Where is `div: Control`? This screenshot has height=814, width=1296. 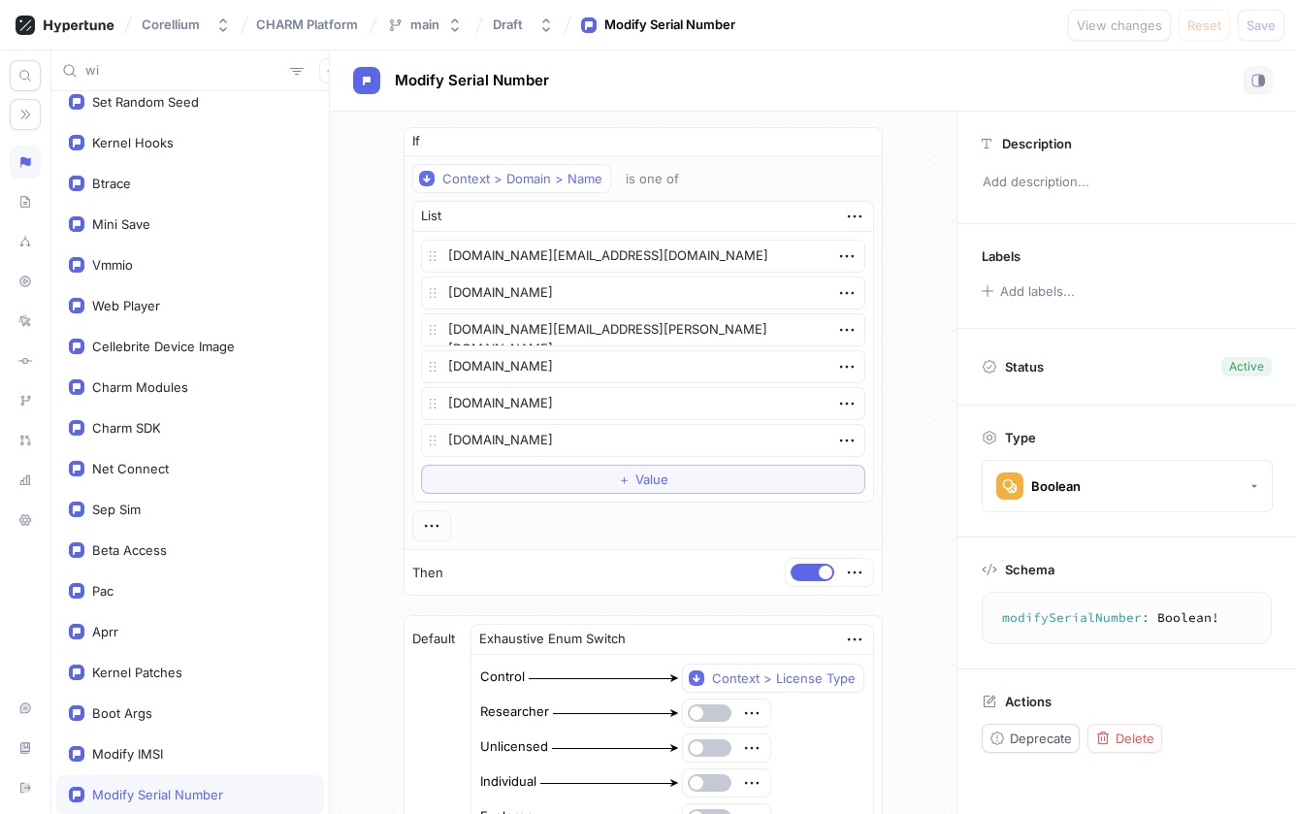 div: Control is located at coordinates (503, 677).